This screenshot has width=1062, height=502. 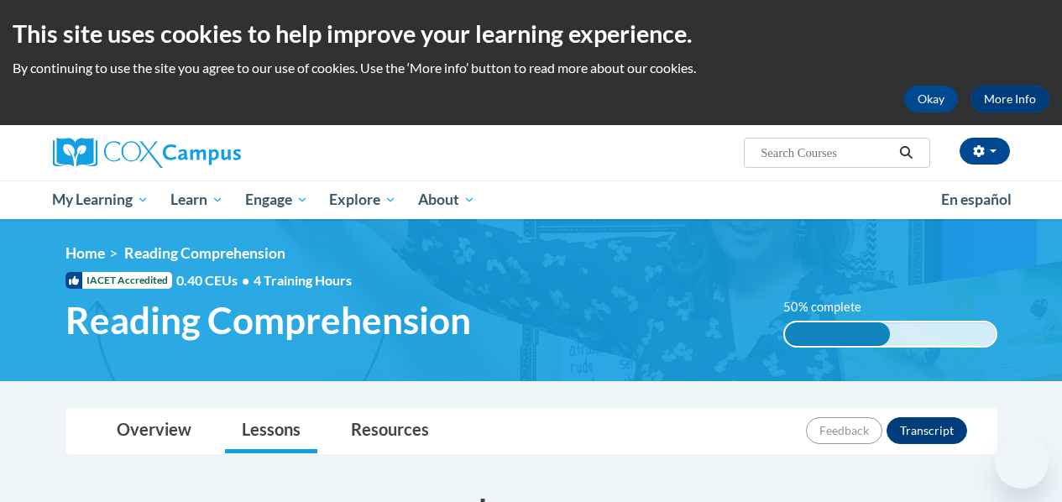 I want to click on span: Learn, so click(x=196, y=200).